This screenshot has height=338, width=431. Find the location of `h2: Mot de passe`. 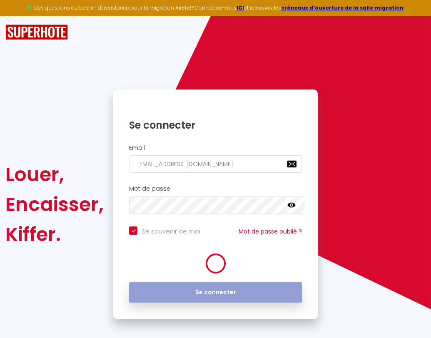

h2: Mot de passe is located at coordinates (215, 189).